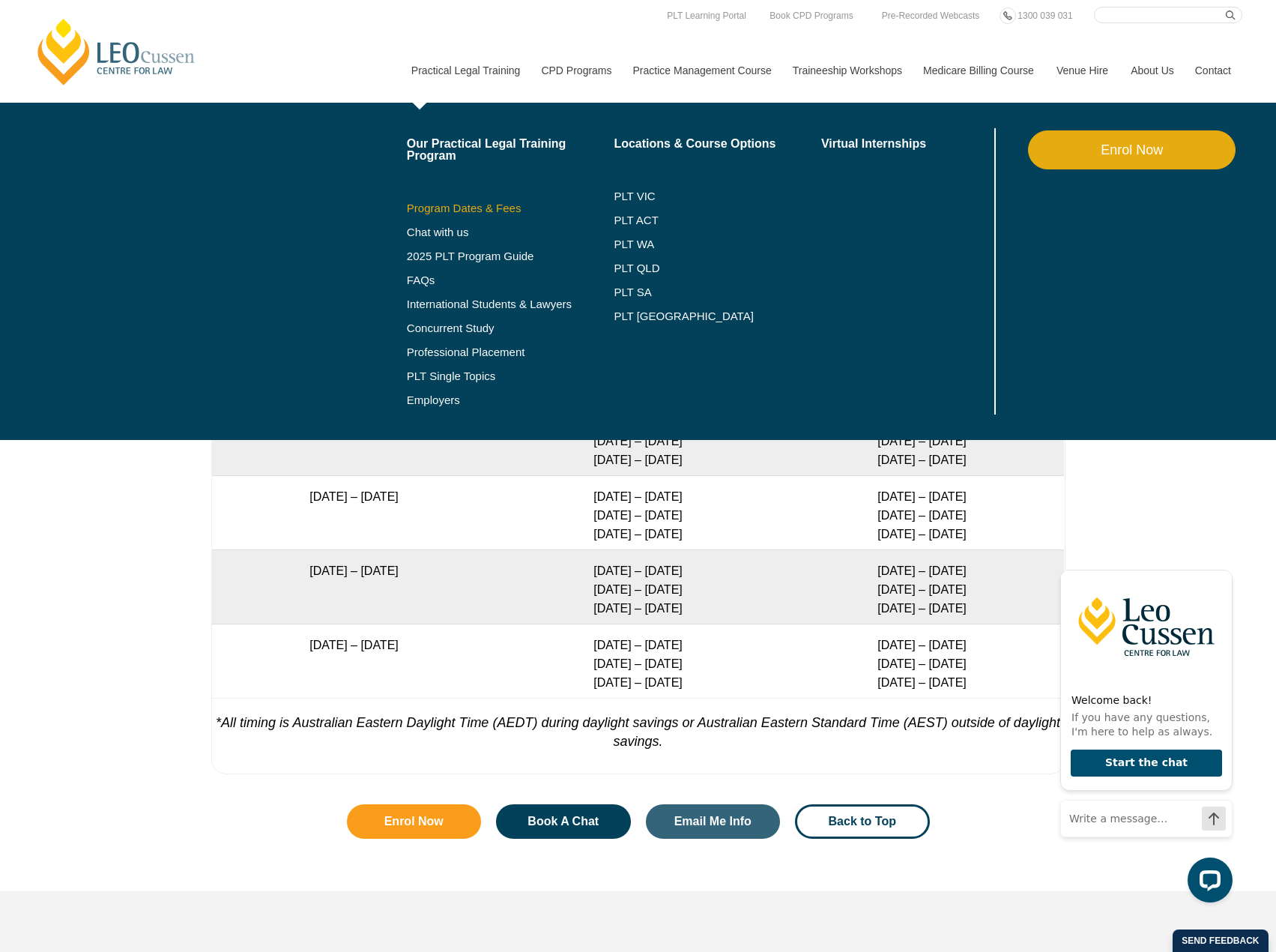  What do you see at coordinates (698, 244) in the screenshot?
I see `a: PLT WA` at bounding box center [698, 244].